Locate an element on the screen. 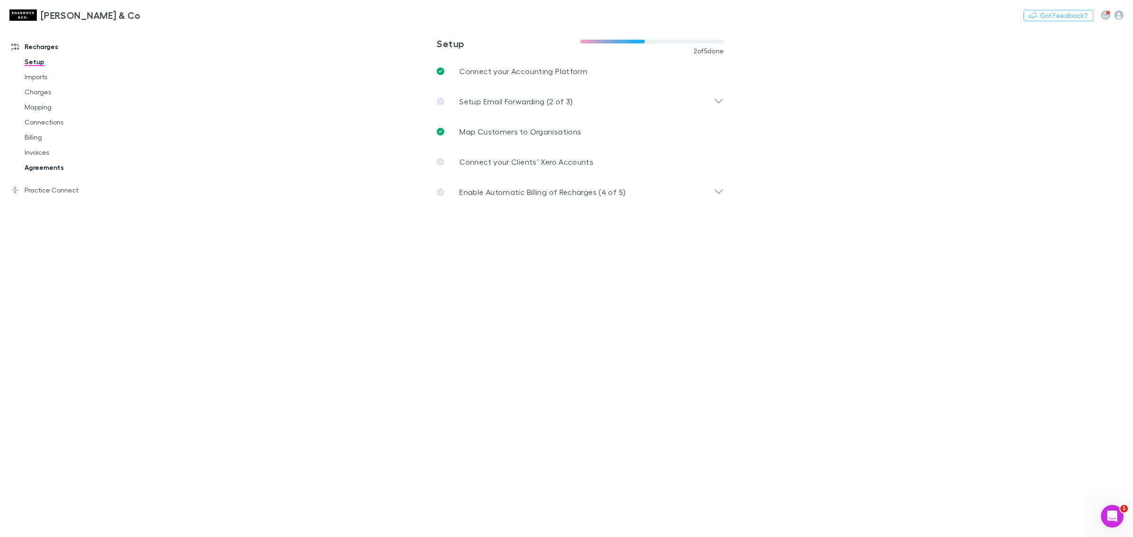  a: Connect your Accounting Platform is located at coordinates (580, 71).